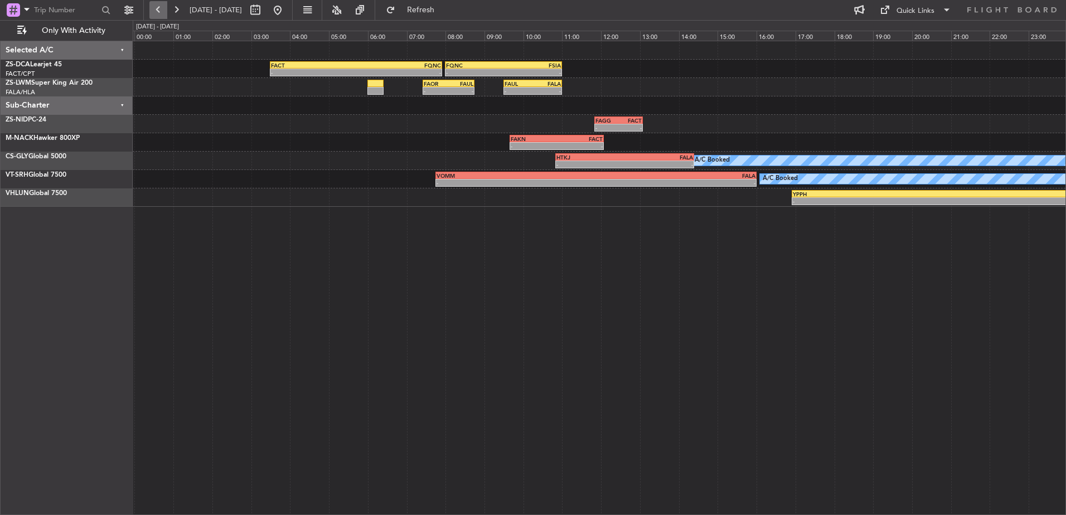 This screenshot has width=1066, height=515. What do you see at coordinates (66, 10) in the screenshot?
I see `input: Trip Number` at bounding box center [66, 10].